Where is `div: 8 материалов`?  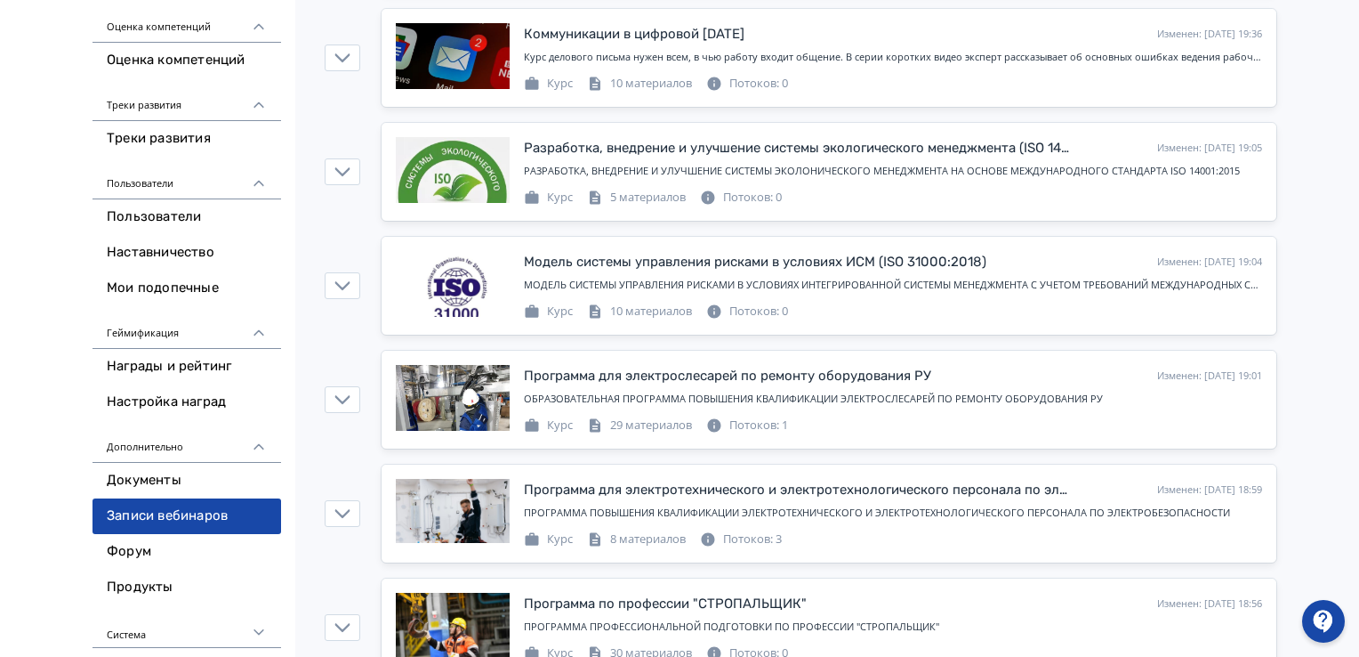
div: 8 материалов is located at coordinates (636, 539).